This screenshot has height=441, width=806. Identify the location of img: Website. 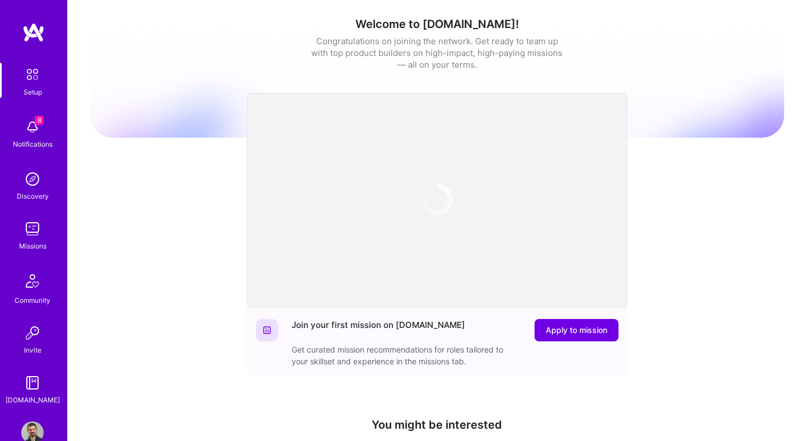
(267, 330).